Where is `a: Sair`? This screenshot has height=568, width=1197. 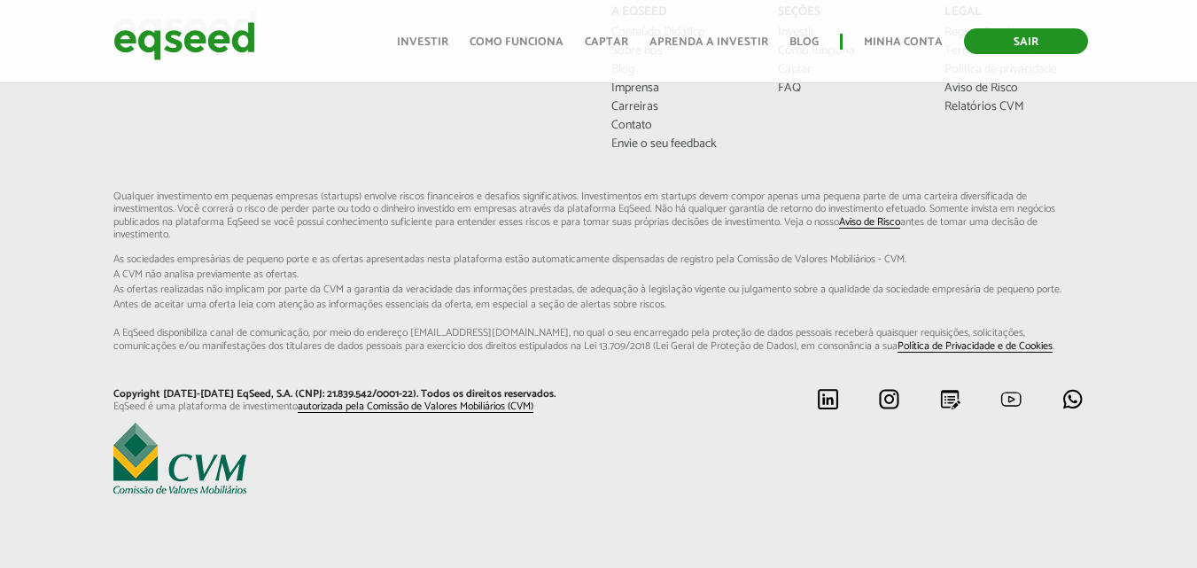
a: Sair is located at coordinates (1026, 41).